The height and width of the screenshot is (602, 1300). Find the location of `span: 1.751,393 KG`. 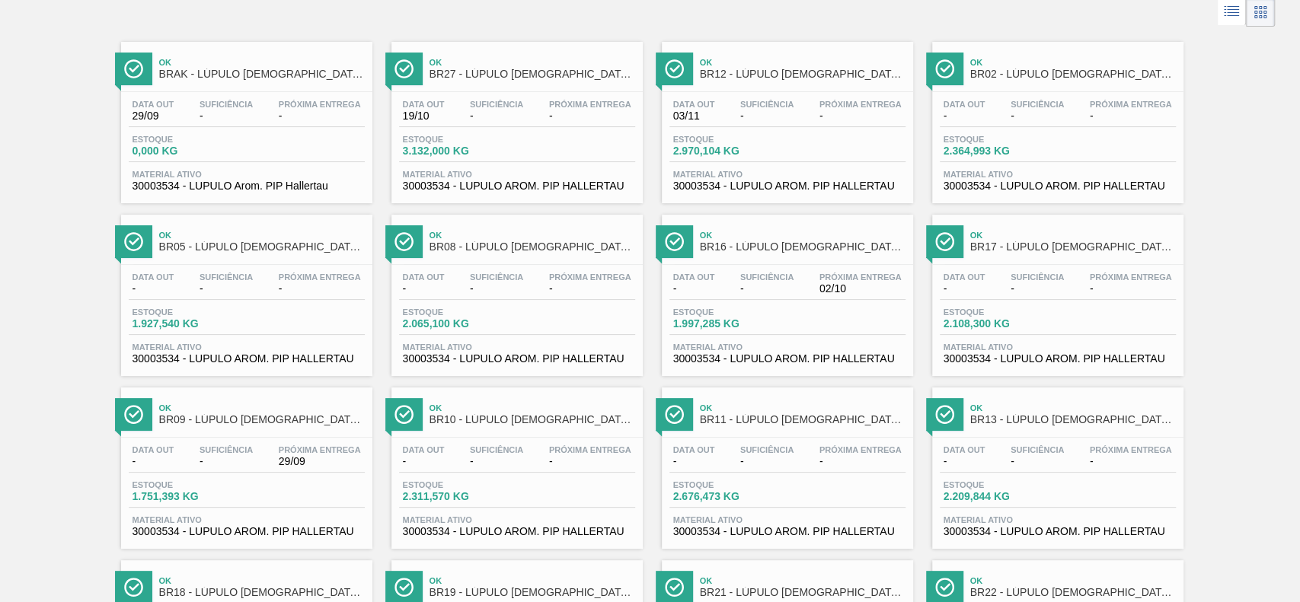

span: 1.751,393 KG is located at coordinates (186, 497).